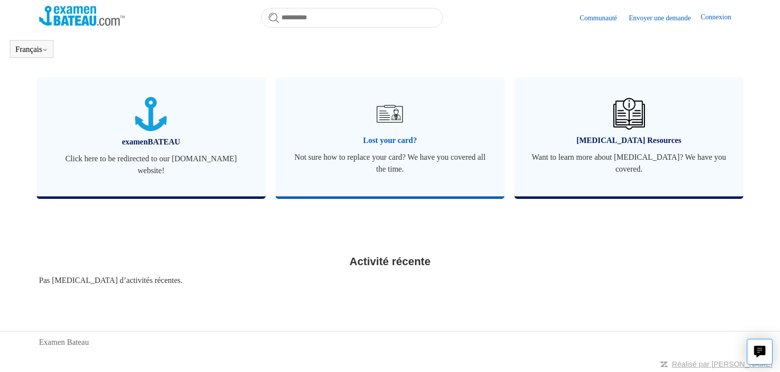 Image resolution: width=780 pixels, height=372 pixels. What do you see at coordinates (390, 137) in the screenshot?
I see `a: Lost your card? Not sure how to replace your card? We have you covered all the time.` at bounding box center [390, 137].